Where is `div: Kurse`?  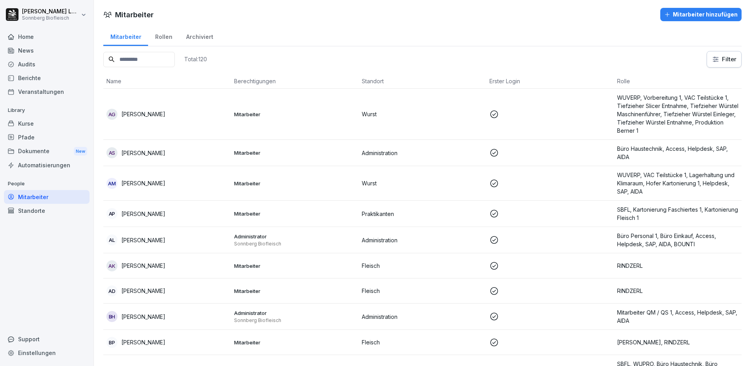
div: Kurse is located at coordinates (47, 123).